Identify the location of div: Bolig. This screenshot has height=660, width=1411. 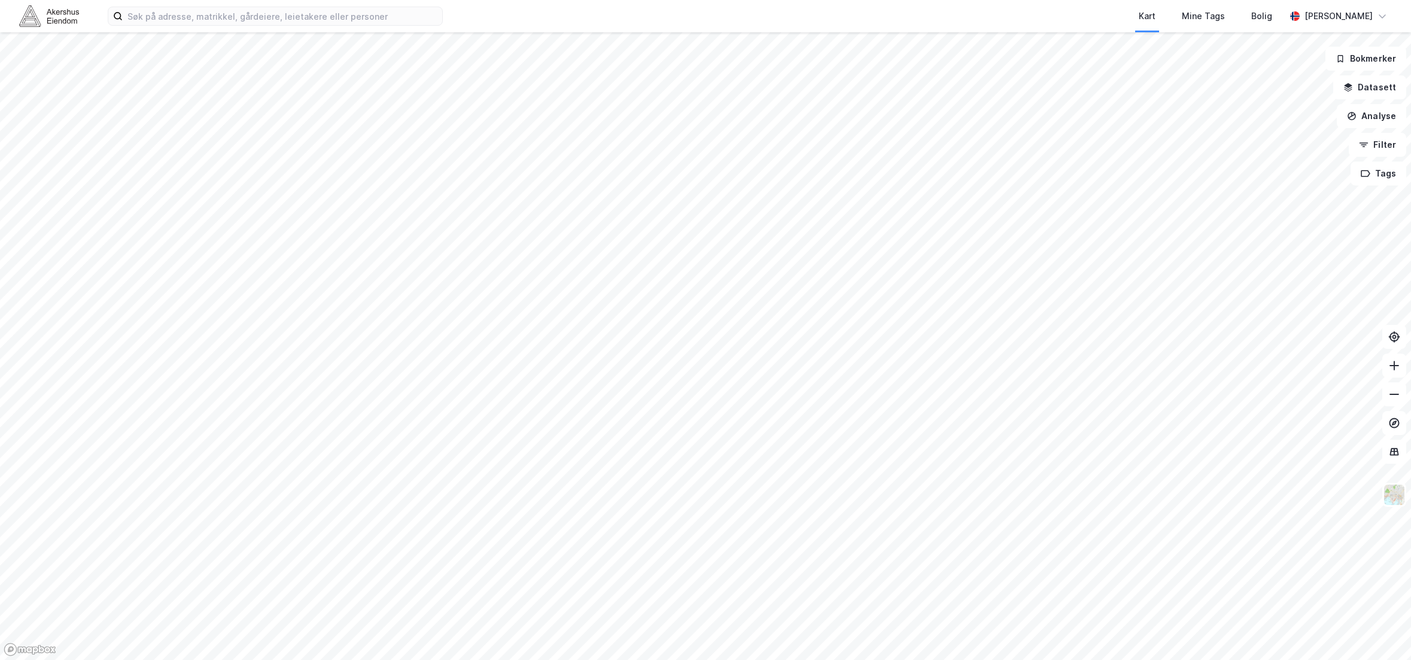
(1261, 16).